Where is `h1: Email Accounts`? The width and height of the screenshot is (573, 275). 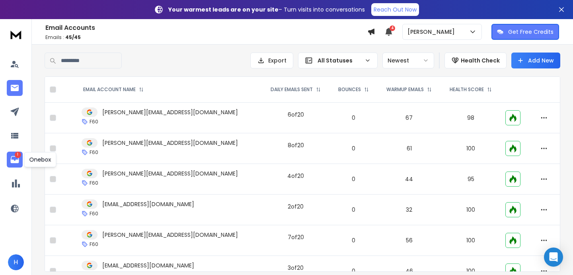
h1: Email Accounts is located at coordinates (206, 28).